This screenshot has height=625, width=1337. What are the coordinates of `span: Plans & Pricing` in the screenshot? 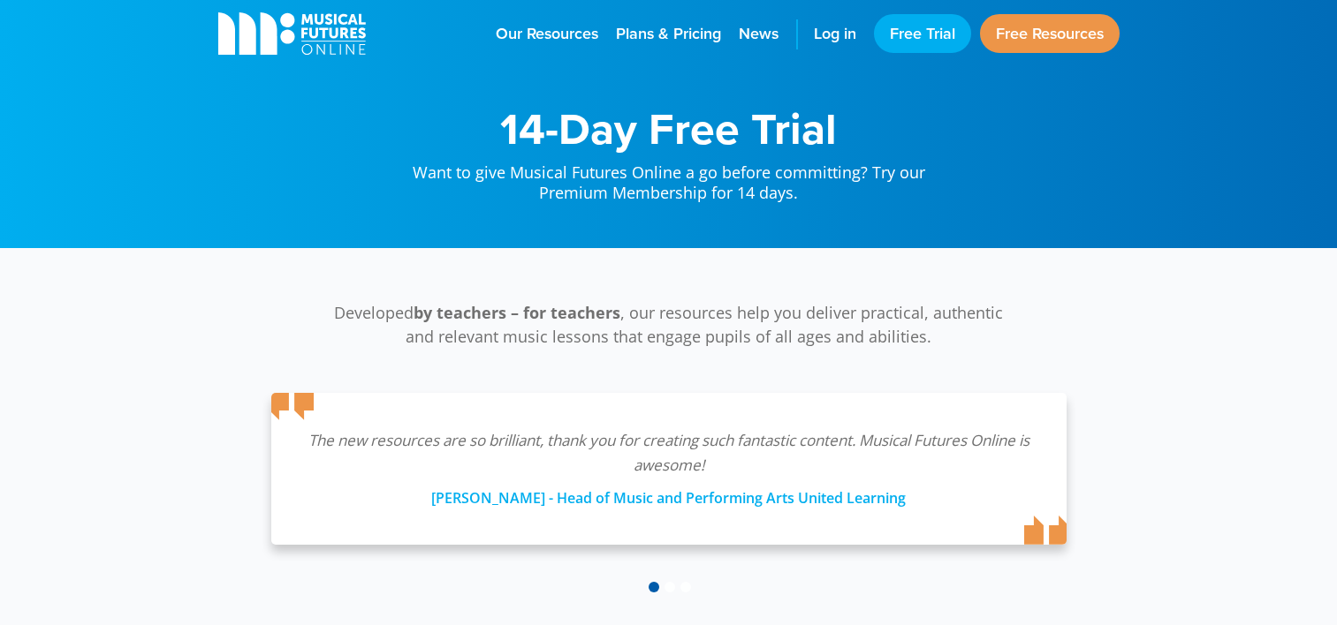 It's located at (668, 34).